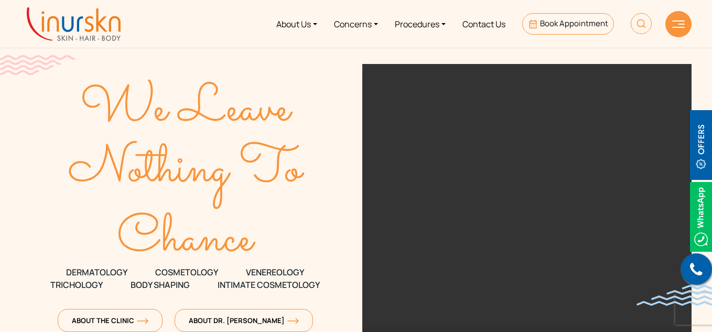 The height and width of the screenshot is (332, 712). I want to click on img: HeaderSearch, so click(642, 24).